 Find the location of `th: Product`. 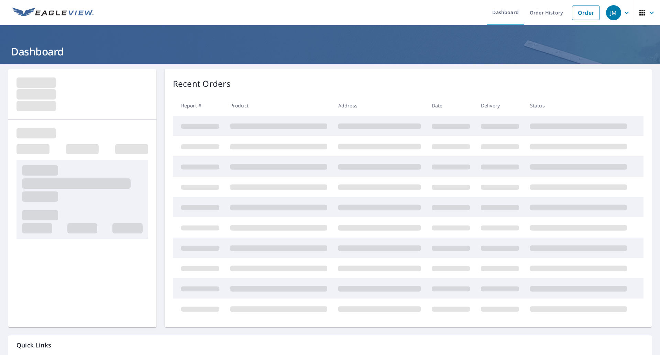

th: Product is located at coordinates (279, 105).